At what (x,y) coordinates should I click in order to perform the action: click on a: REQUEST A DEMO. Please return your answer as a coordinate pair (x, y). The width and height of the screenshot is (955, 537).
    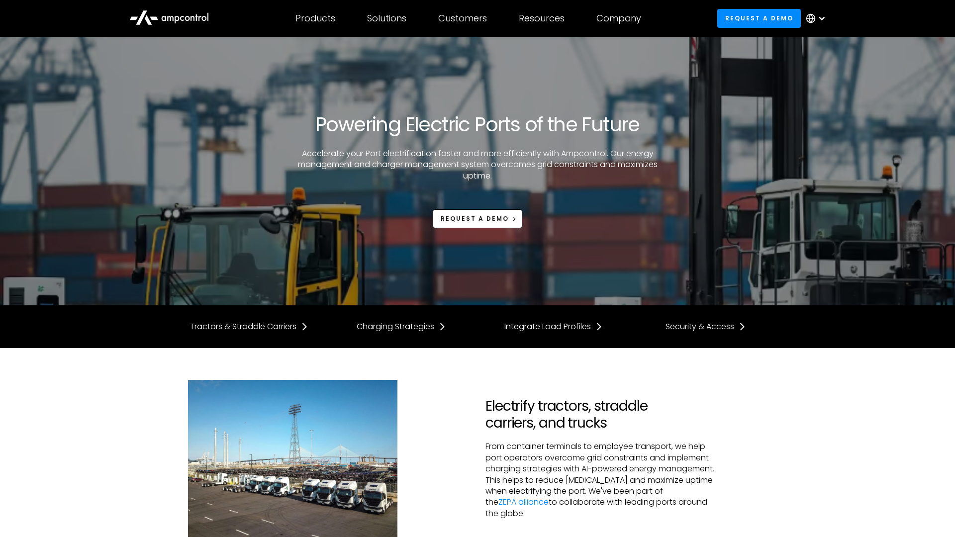
    Looking at the image, I should click on (477, 218).